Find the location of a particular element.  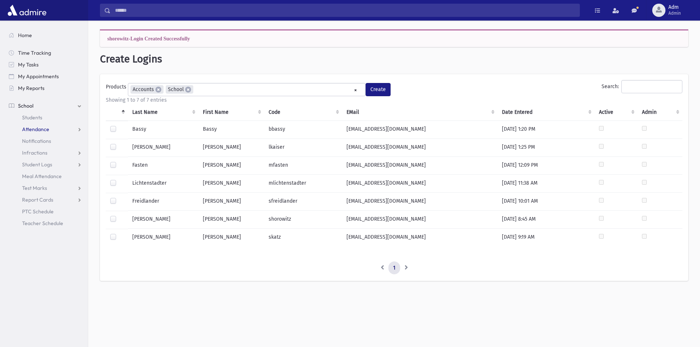

a: PTC Schedule is located at coordinates (45, 212).